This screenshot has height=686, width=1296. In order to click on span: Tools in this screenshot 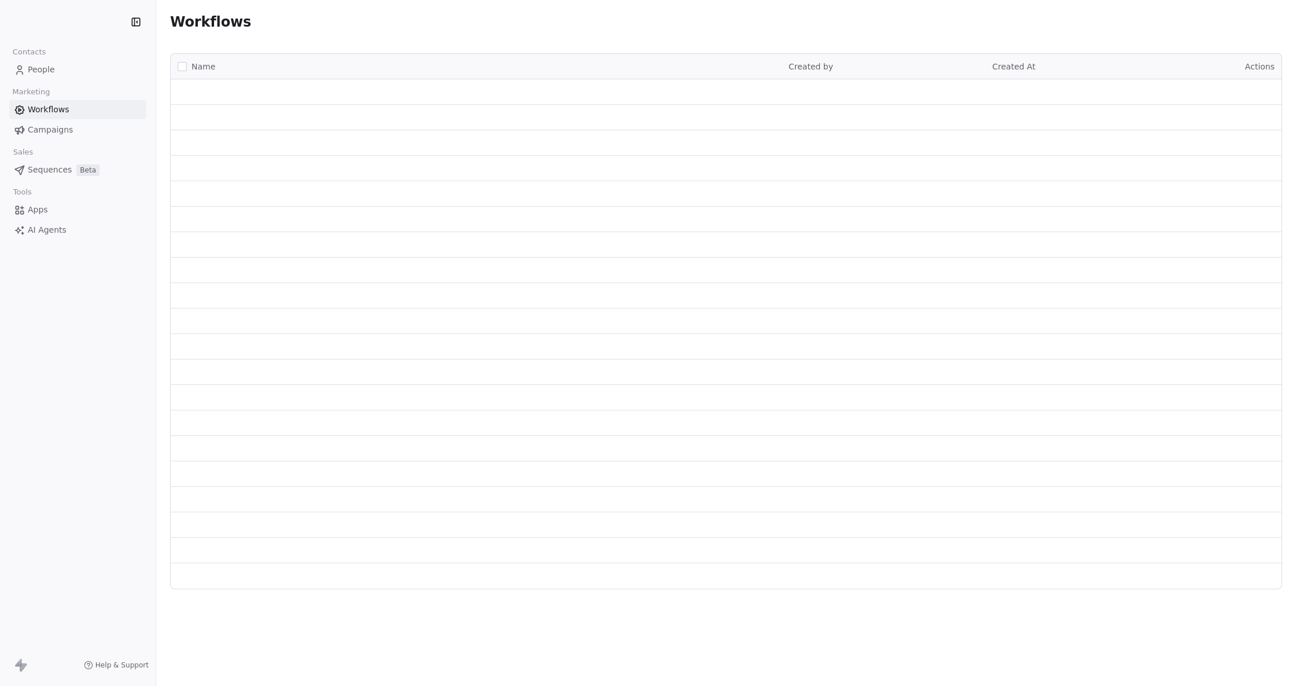, I will do `click(22, 192)`.